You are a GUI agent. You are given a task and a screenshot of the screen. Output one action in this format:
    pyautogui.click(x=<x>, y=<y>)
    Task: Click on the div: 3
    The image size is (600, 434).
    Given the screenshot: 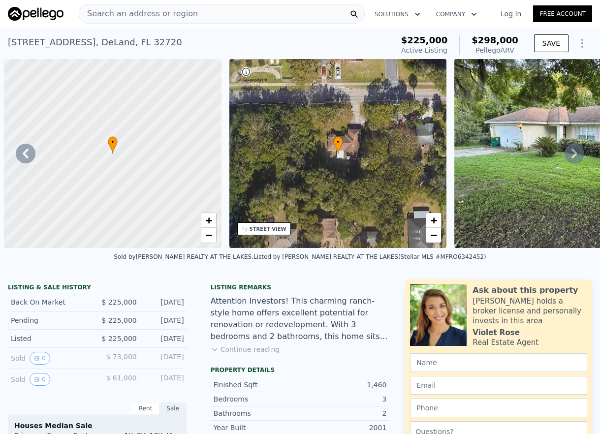 What is the action you would take?
    pyautogui.click(x=343, y=399)
    